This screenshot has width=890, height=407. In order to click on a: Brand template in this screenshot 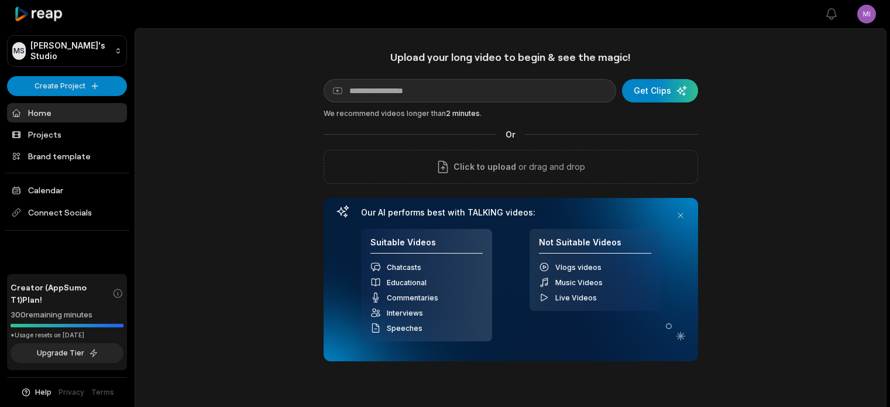, I will do `click(67, 156)`.